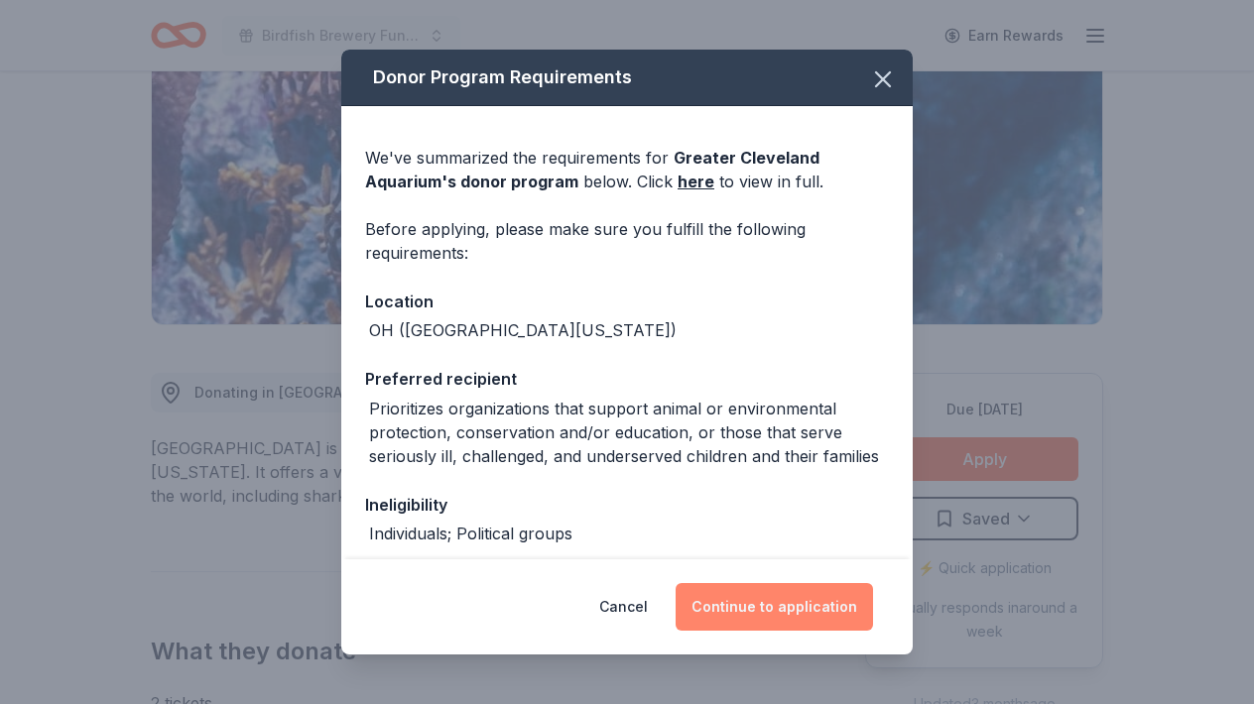 Image resolution: width=1254 pixels, height=704 pixels. What do you see at coordinates (695, 182) in the screenshot?
I see `a: here` at bounding box center [695, 182].